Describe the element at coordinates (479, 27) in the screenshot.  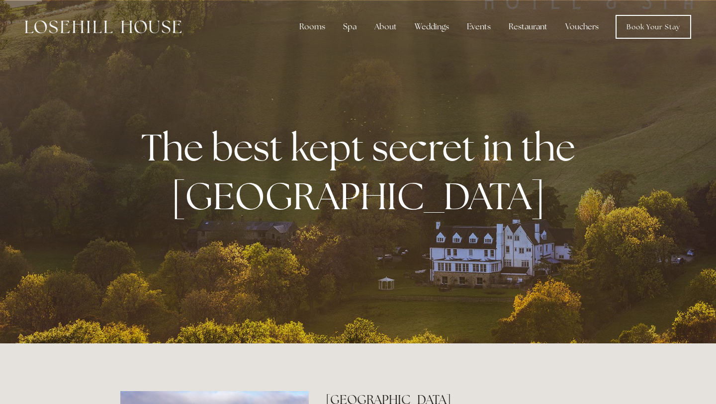
I see `div: Events` at that location.